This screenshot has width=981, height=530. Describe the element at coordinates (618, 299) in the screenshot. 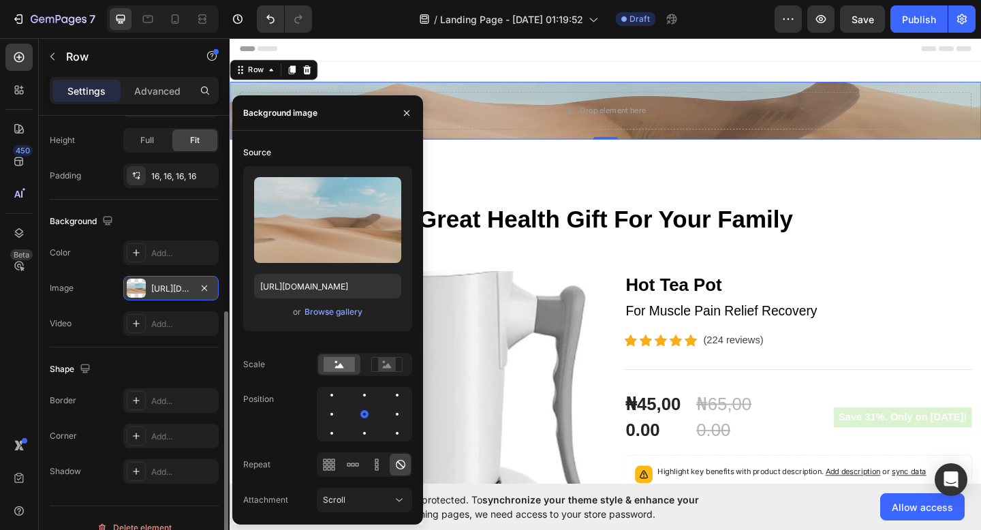

I see `p: For Muscle Pain Relief Recovery` at that location.